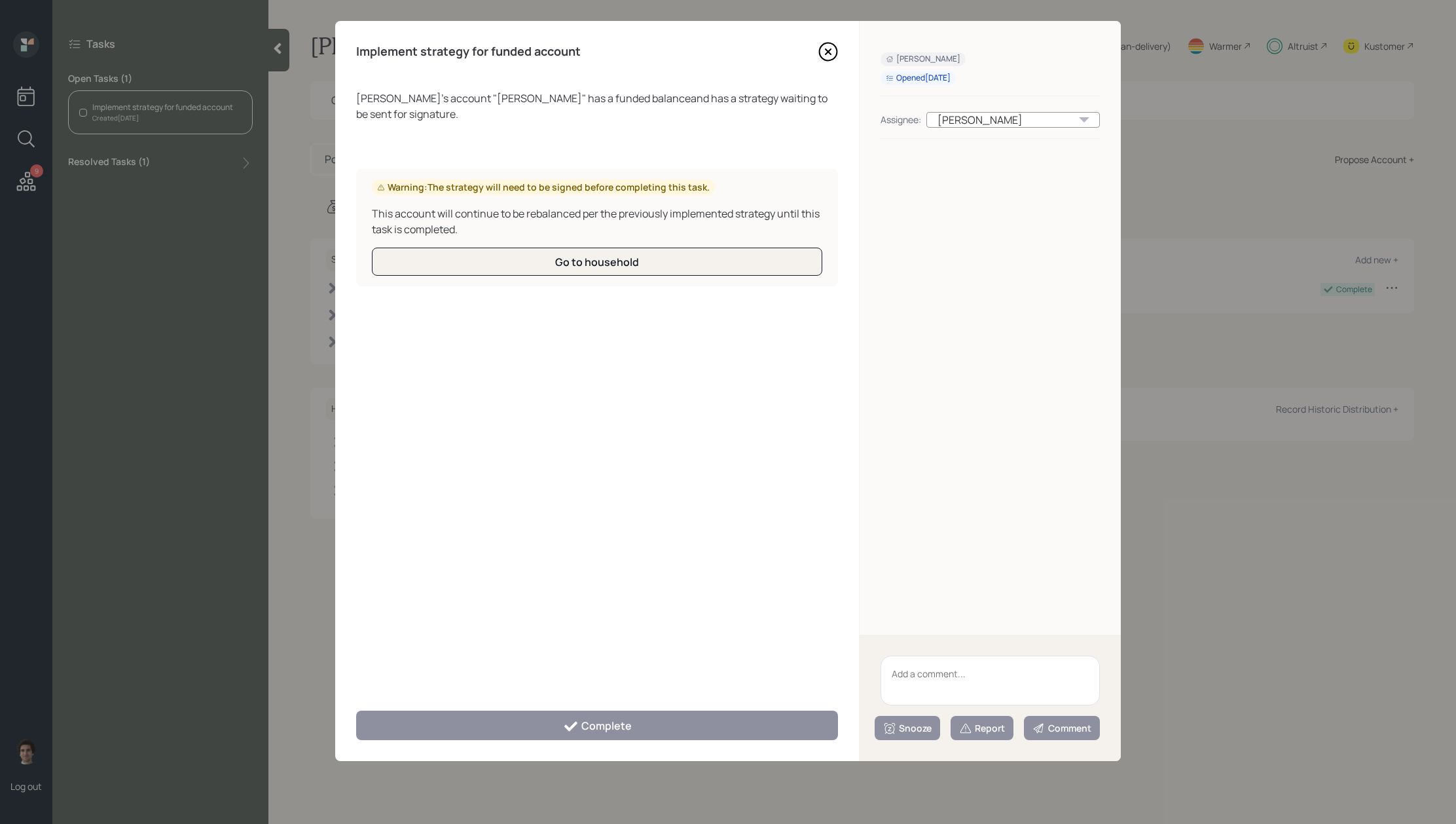 Image resolution: width=1456 pixels, height=824 pixels. I want to click on div: Snooze, so click(908, 728).